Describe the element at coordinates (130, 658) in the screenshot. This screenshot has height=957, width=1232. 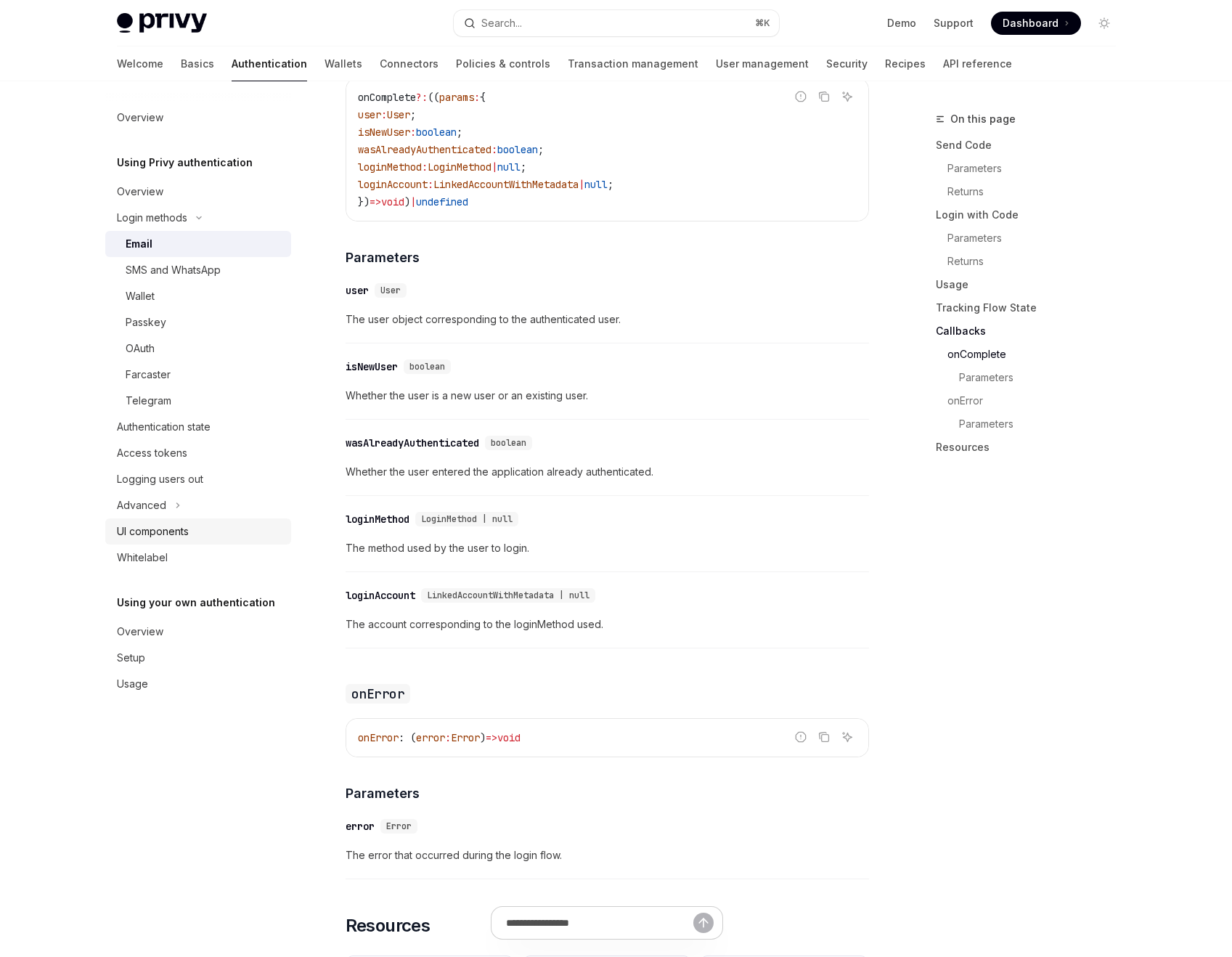
I see `div: Setup` at that location.